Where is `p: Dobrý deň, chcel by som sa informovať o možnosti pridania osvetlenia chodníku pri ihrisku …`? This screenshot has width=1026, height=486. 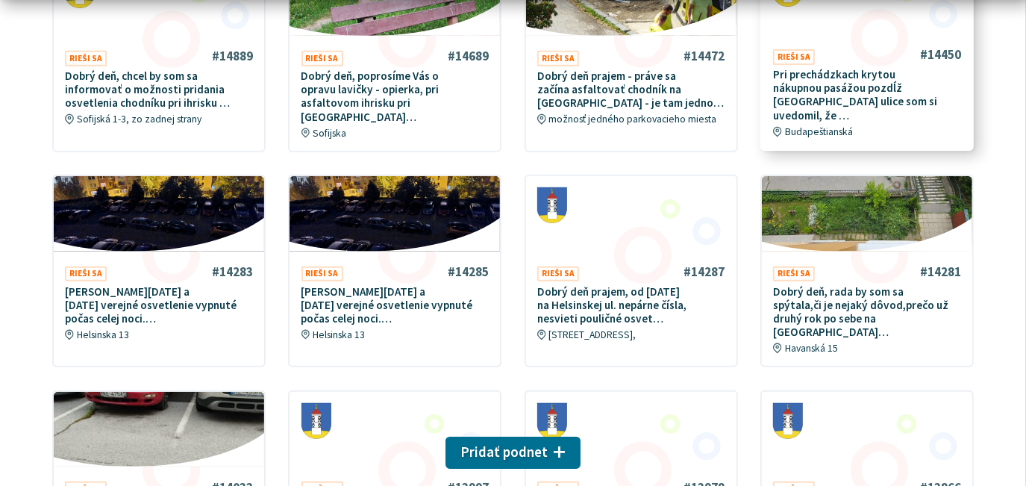
p: Dobrý deň, chcel by som sa informovať o možnosti pridania osvetlenia chodníku pri ihrisku … is located at coordinates (159, 90).